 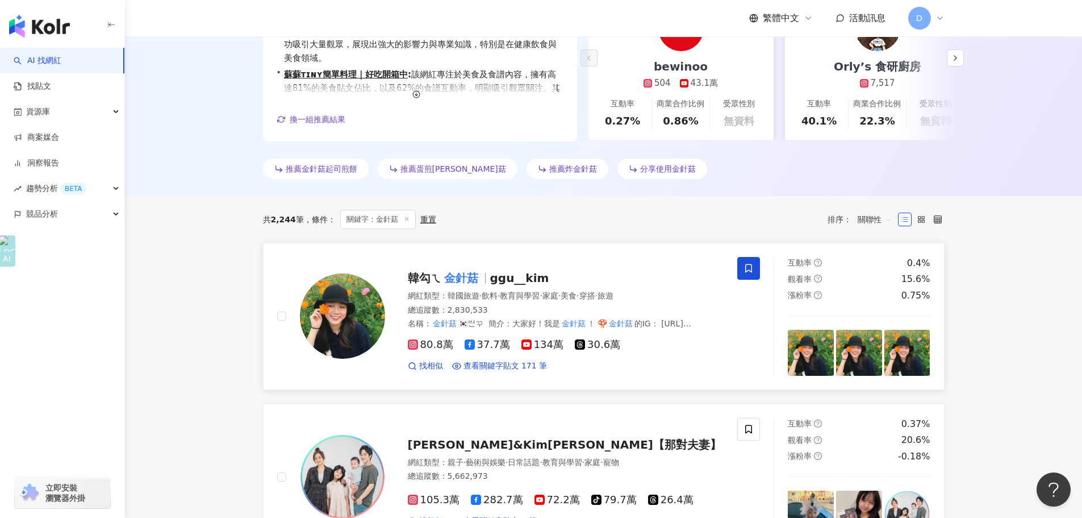 I want to click on span: 換一組推薦結果, so click(x=318, y=119).